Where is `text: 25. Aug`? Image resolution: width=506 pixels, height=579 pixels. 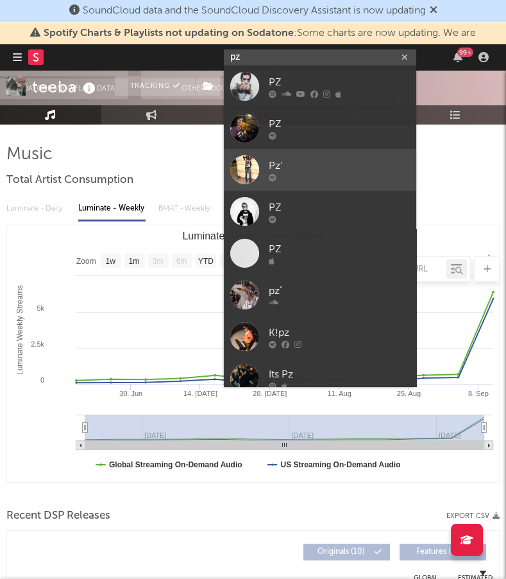 text: 25. Aug is located at coordinates (409, 393).